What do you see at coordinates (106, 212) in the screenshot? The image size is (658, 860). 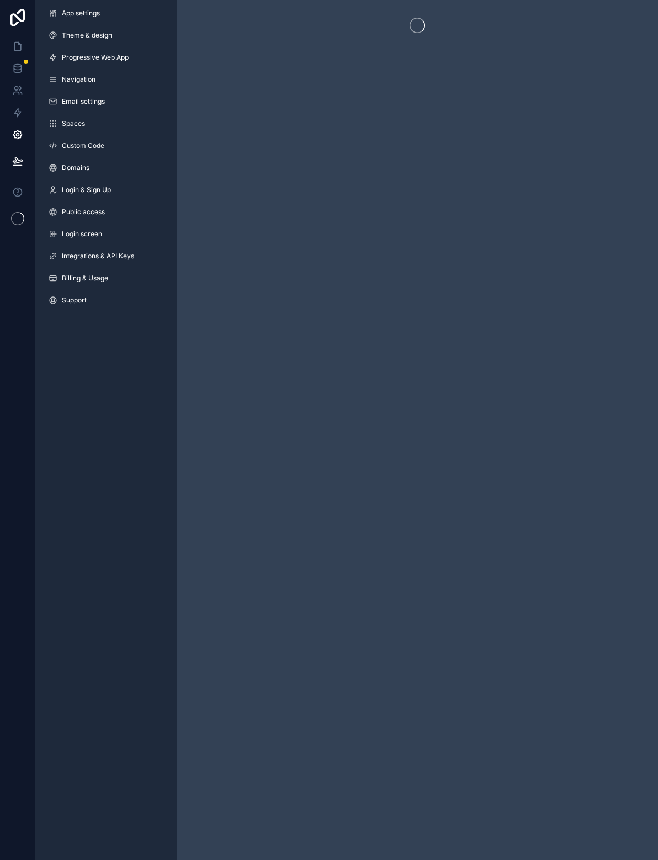 I see `a: Public access` at bounding box center [106, 212].